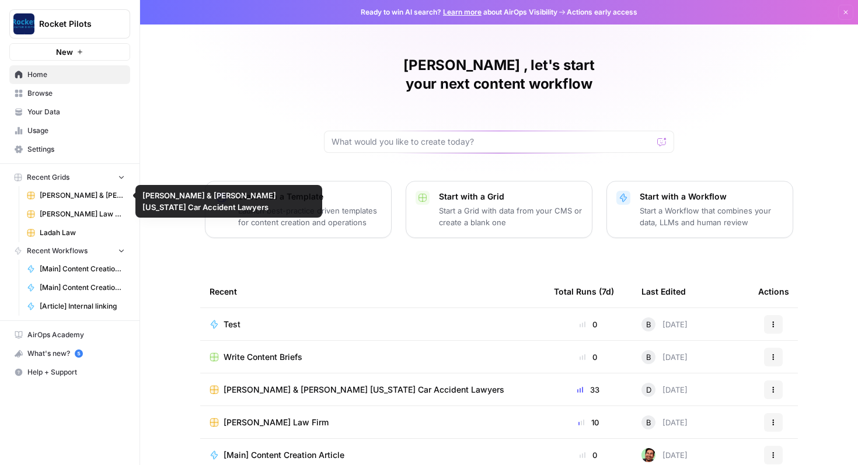 The width and height of the screenshot is (858, 465). What do you see at coordinates (24, 24) in the screenshot?
I see `img: Rocket Pilots Logo` at bounding box center [24, 24].